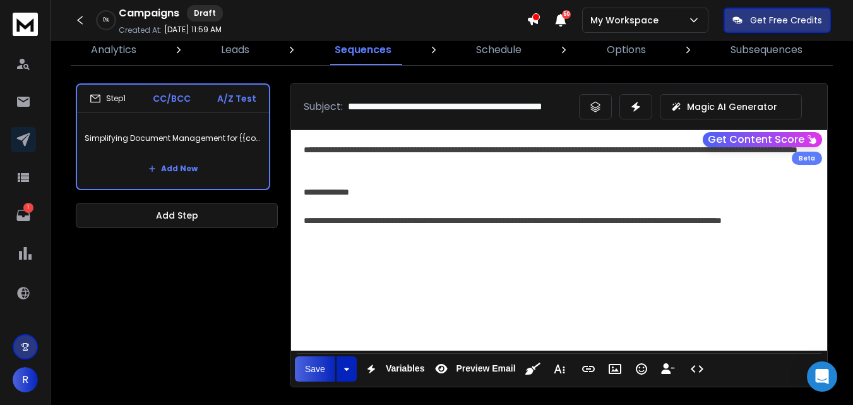 Image resolution: width=853 pixels, height=405 pixels. I want to click on a: Schedule, so click(499, 50).